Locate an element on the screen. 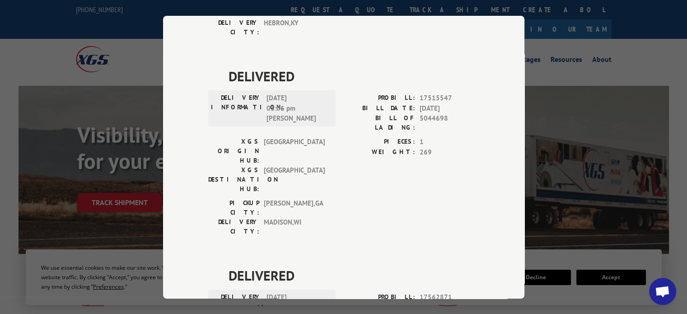 This screenshot has width=687, height=314. label: PICKUP CITY: is located at coordinates (233, 208).